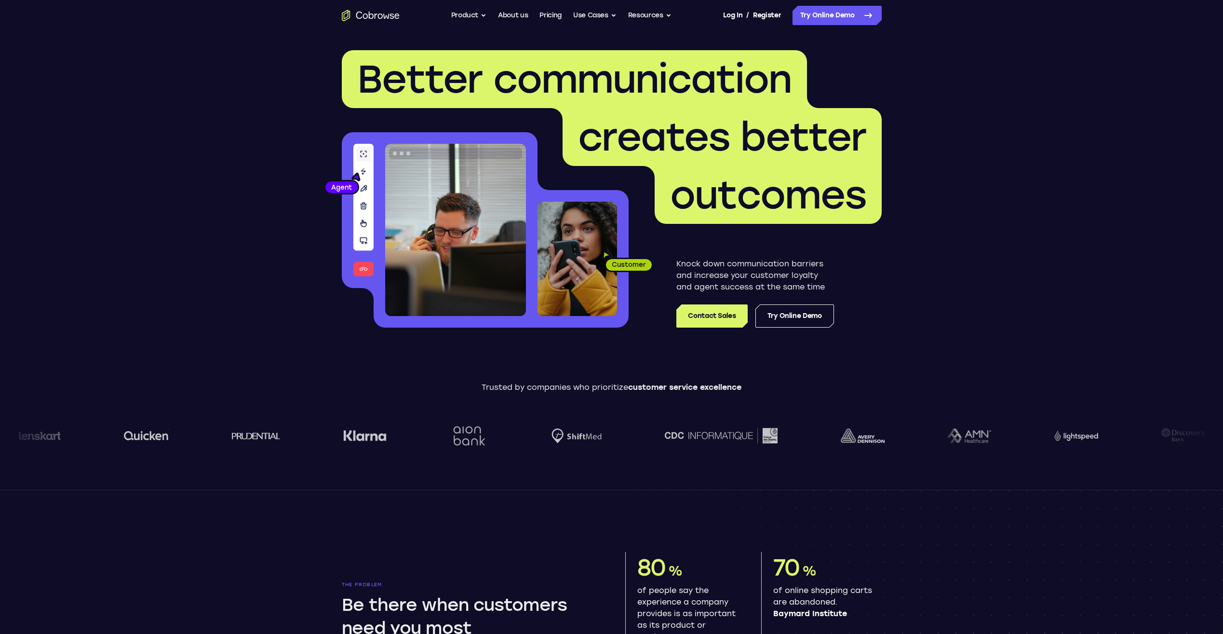 This screenshot has width=1223, height=634. What do you see at coordinates (863, 435) in the screenshot?
I see `img: avery-dennison` at bounding box center [863, 435].